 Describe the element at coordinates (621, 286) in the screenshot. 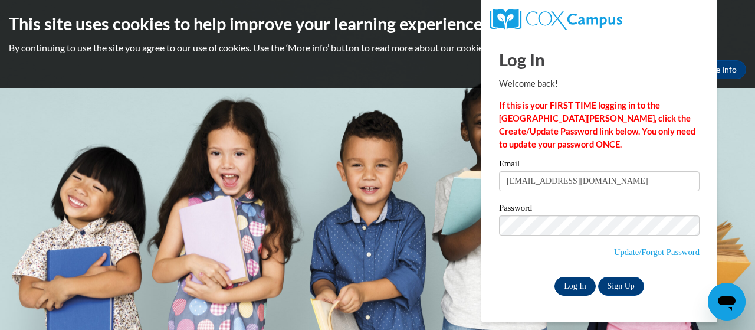

I see `a: Sign Up` at that location.